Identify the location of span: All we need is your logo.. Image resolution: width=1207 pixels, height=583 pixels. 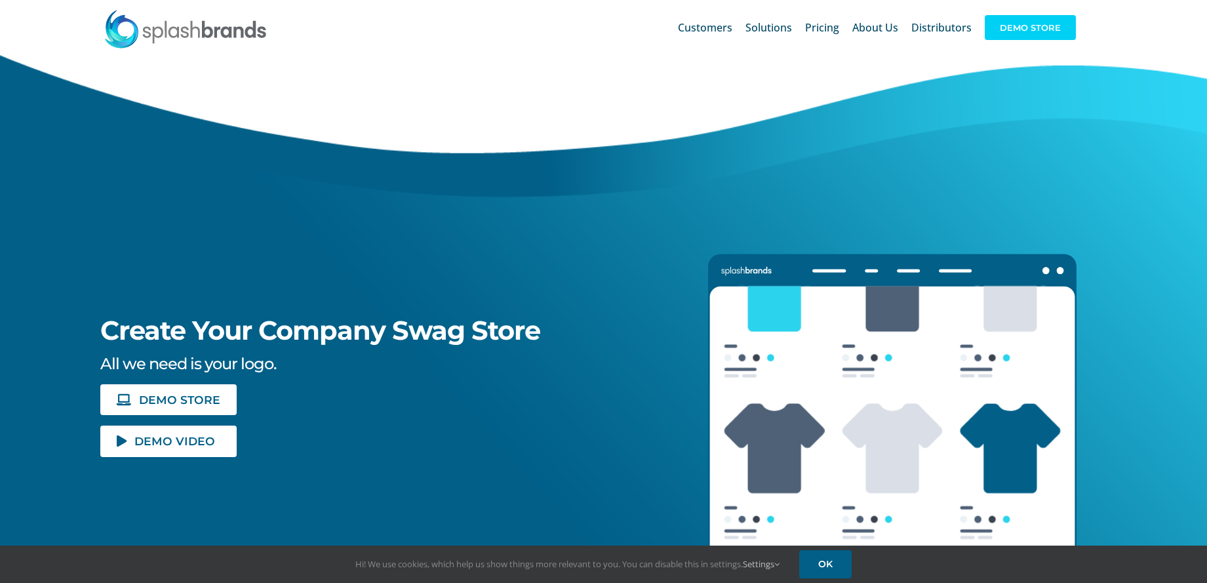
(188, 363).